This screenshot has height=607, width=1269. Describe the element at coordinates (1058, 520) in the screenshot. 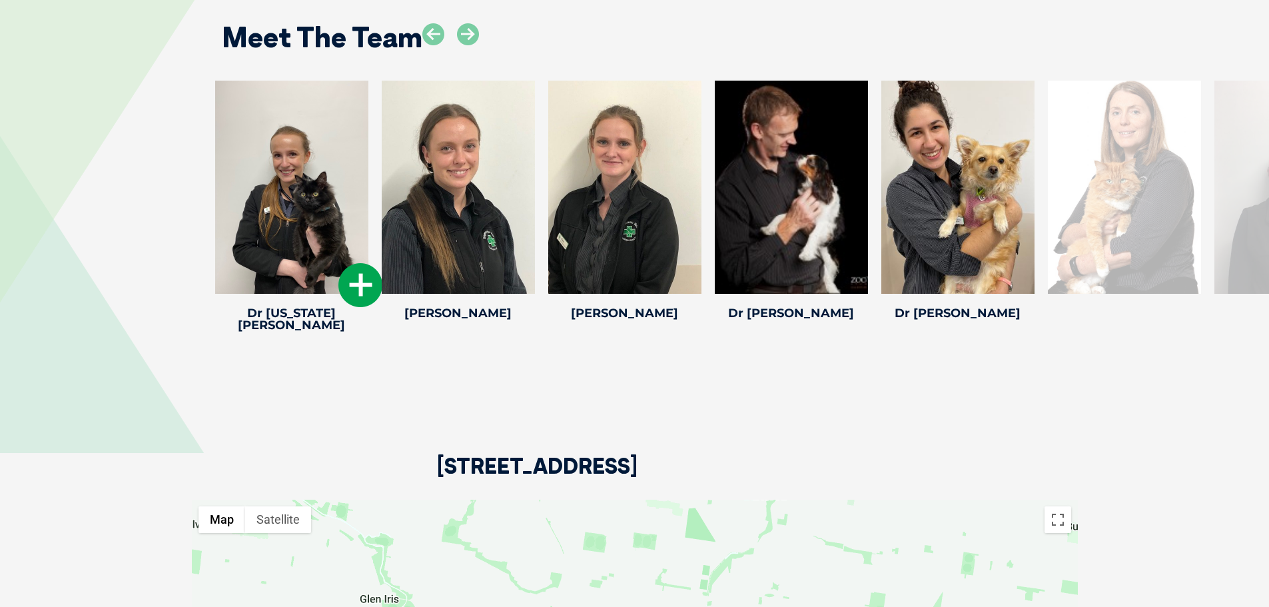

I see `button: Toggle fullscreen view` at that location.